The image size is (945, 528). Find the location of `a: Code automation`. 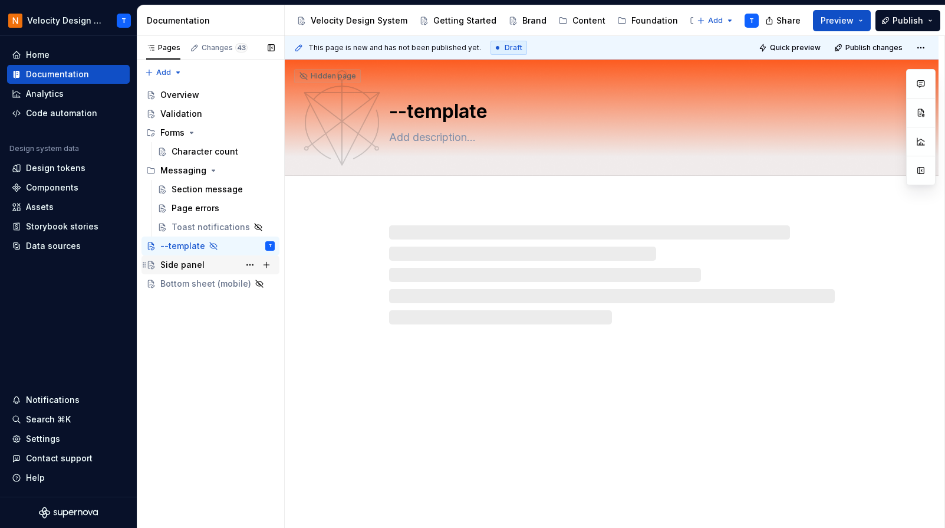

a: Code automation is located at coordinates (68, 113).